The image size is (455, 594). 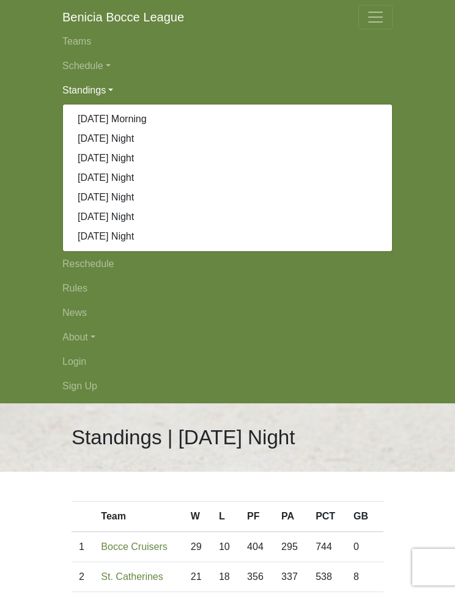 What do you see at coordinates (227, 66) in the screenshot?
I see `a: Schedule` at bounding box center [227, 66].